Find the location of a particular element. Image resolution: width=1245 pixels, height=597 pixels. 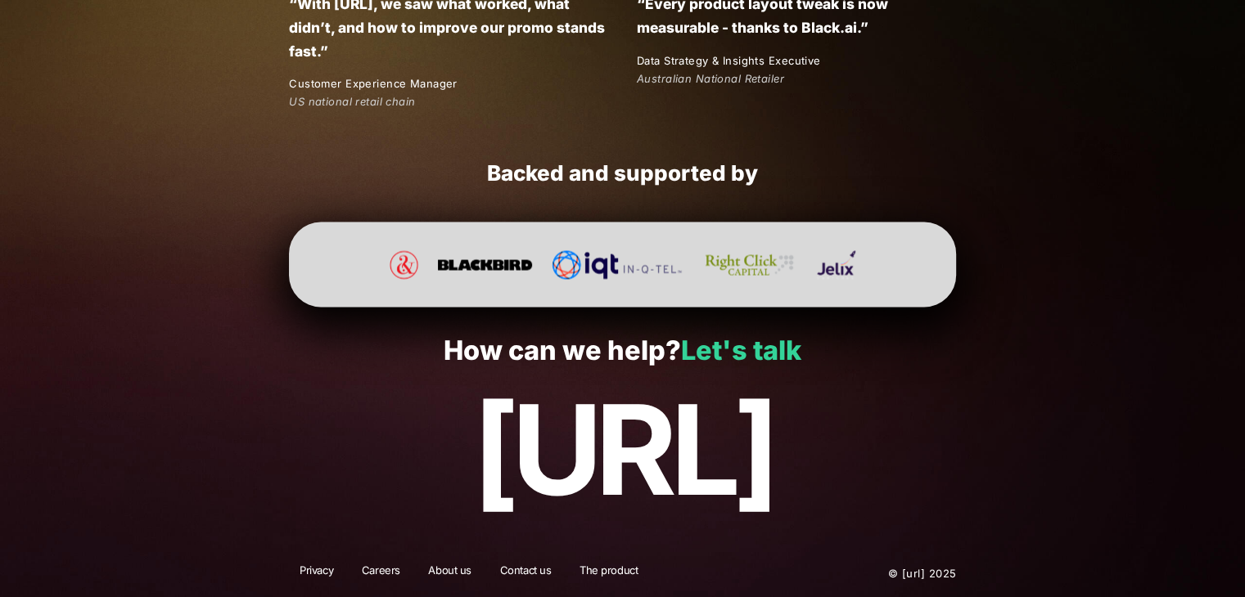

h2: Backed and supported by is located at coordinates (622, 173).